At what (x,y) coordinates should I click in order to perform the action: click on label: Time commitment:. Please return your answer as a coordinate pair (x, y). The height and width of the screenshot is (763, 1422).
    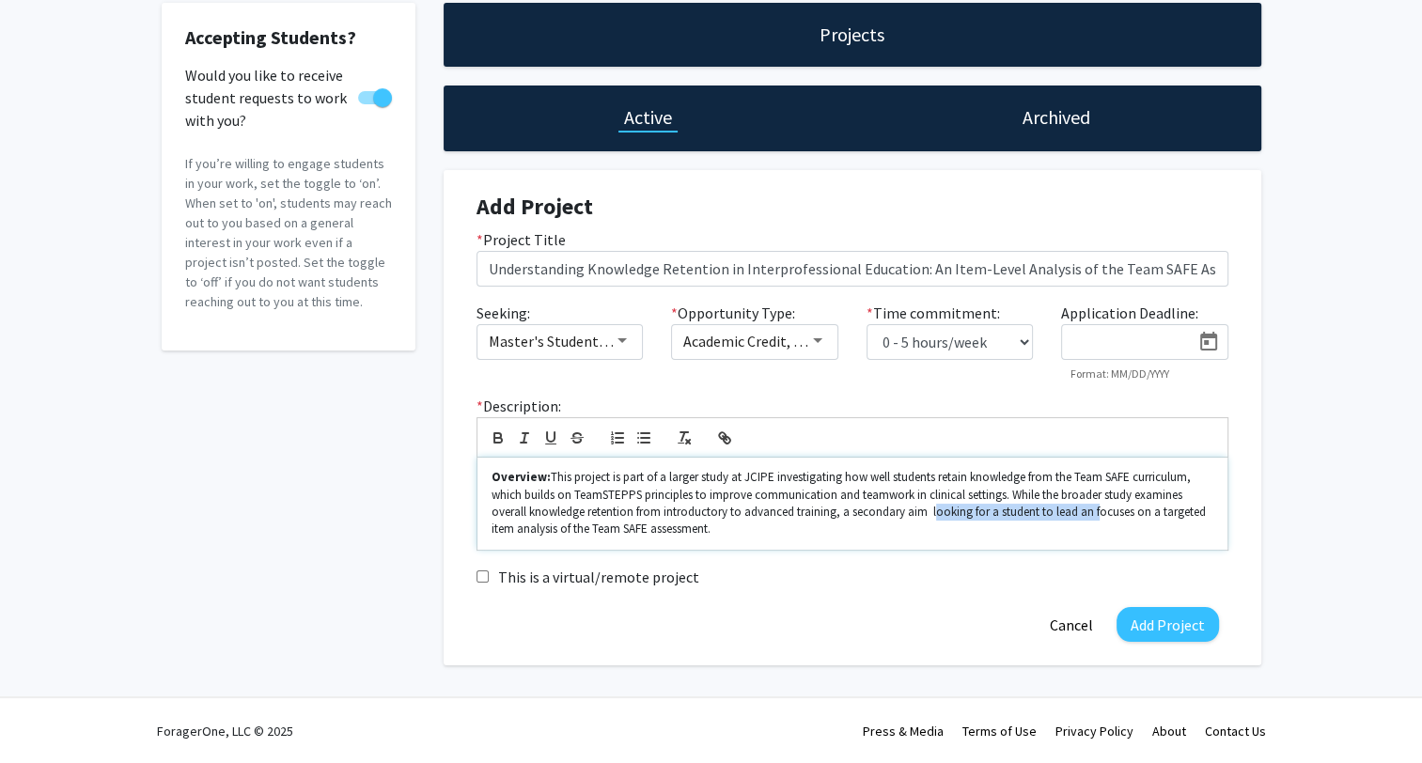
    Looking at the image, I should click on (933, 313).